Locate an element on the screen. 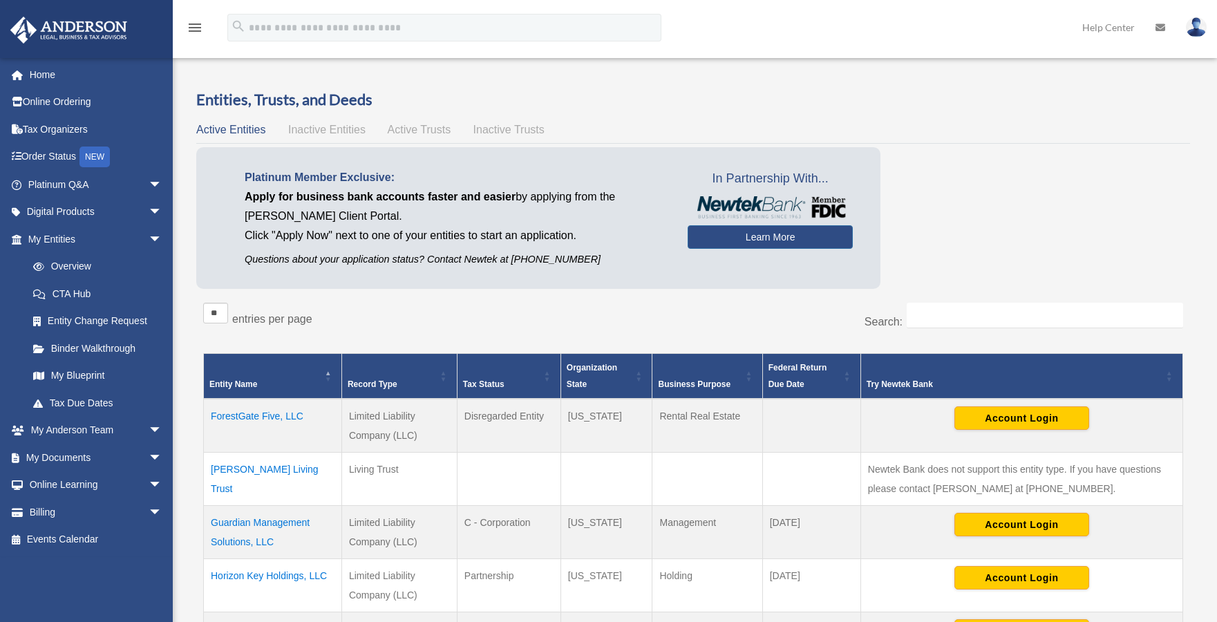 The height and width of the screenshot is (622, 1217). a: My Documentsarrow_drop_down is located at coordinates (96, 458).